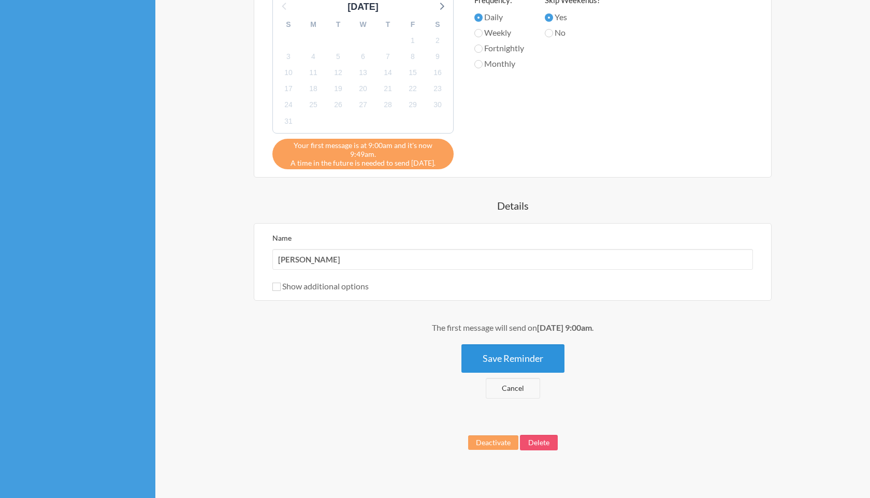 This screenshot has height=498, width=870. Describe the element at coordinates (512, 206) in the screenshot. I see `h4: Details` at that location.